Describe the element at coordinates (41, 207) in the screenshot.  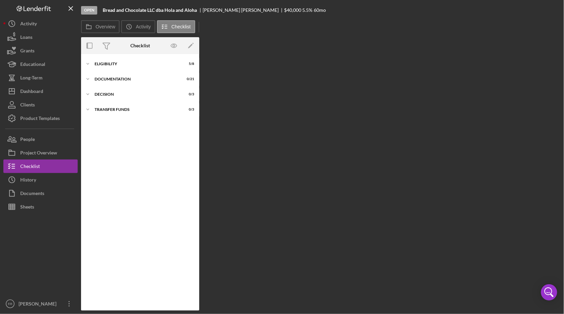
I see `button: Sheets` at that location.